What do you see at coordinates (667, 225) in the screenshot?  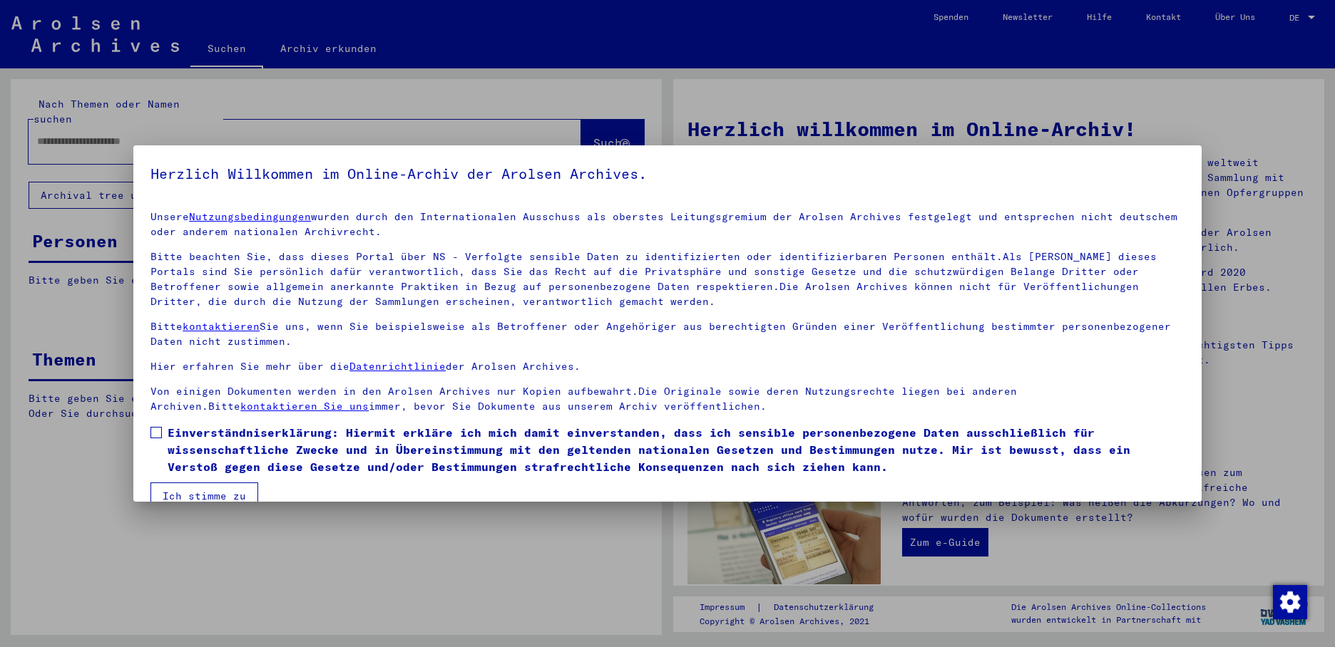 I see `p: Unsere wurden durch den Internationalen Ausschuss als oberstes Leitungsgremium der Arolsen Archiv...` at bounding box center [667, 225].